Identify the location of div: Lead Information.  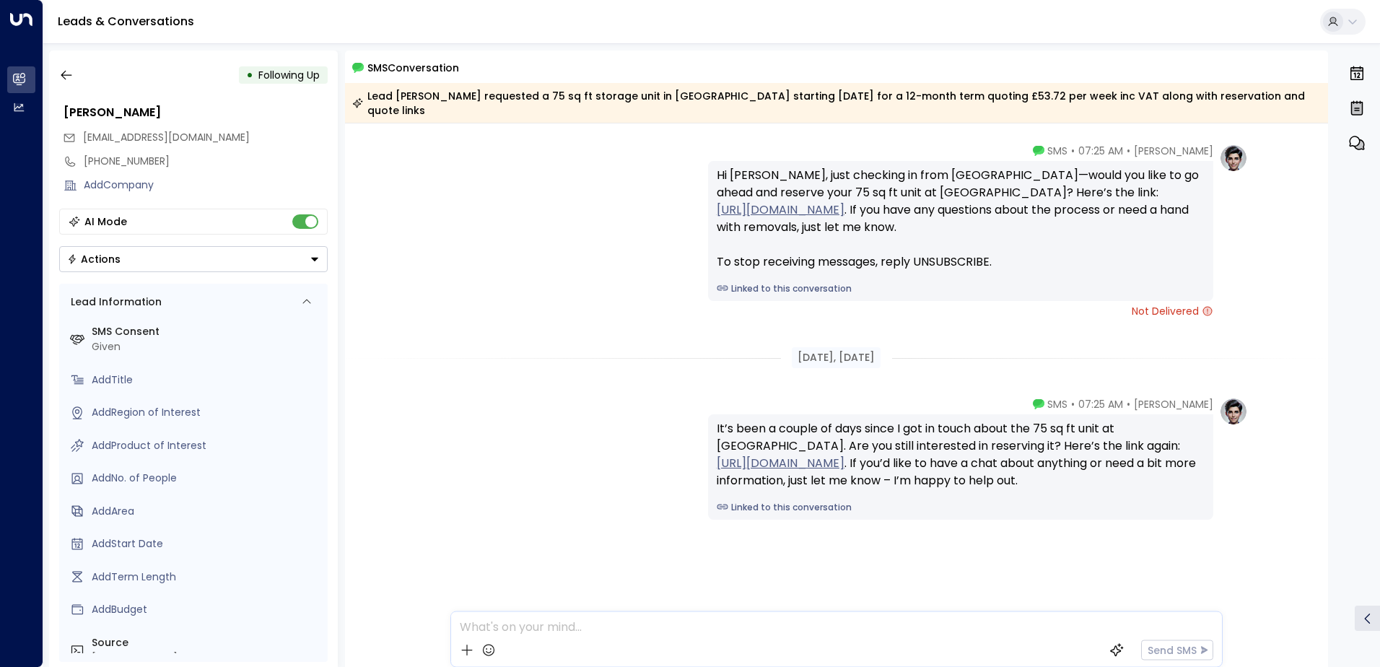
(113, 302).